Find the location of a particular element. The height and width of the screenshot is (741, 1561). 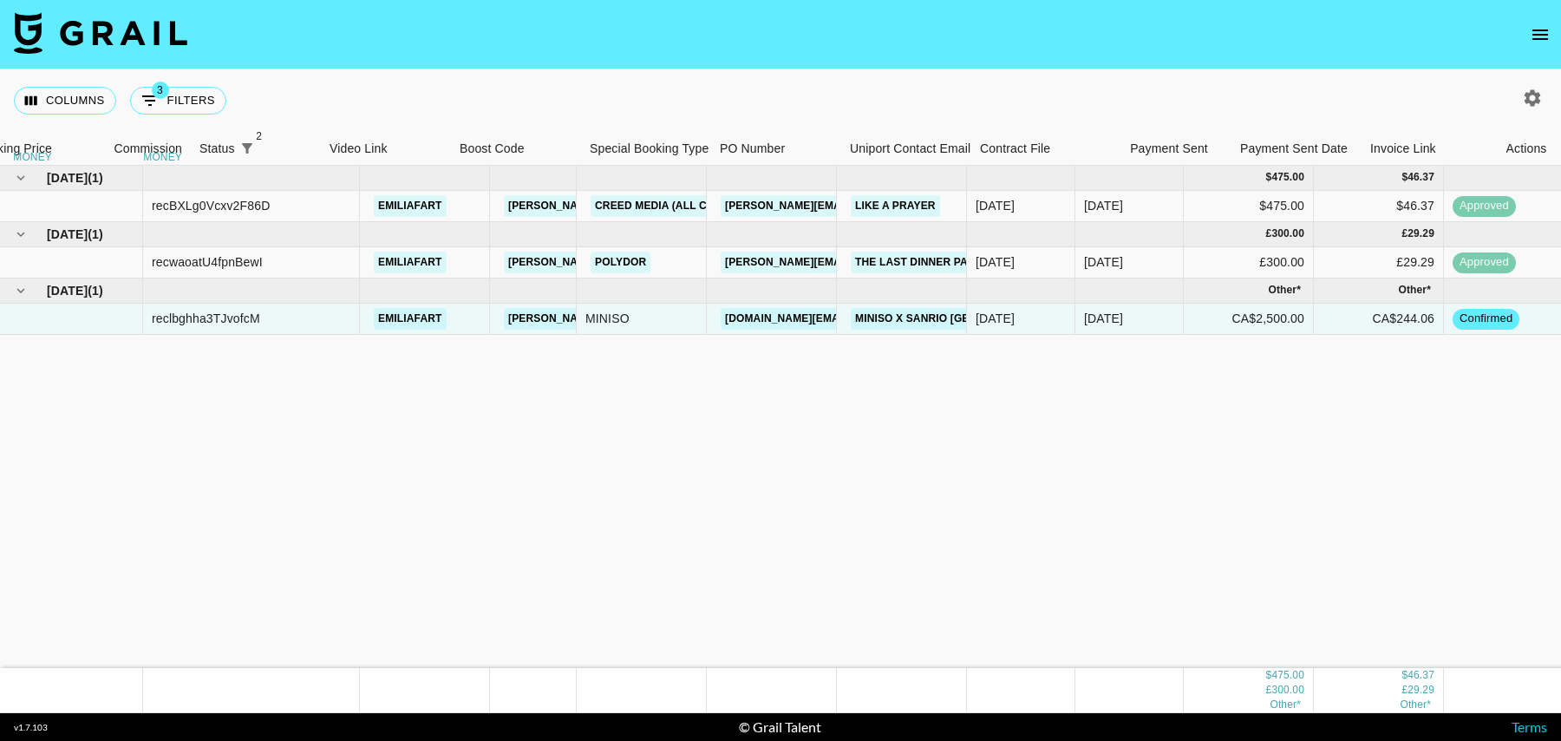

div: MINISO is located at coordinates (642, 319).